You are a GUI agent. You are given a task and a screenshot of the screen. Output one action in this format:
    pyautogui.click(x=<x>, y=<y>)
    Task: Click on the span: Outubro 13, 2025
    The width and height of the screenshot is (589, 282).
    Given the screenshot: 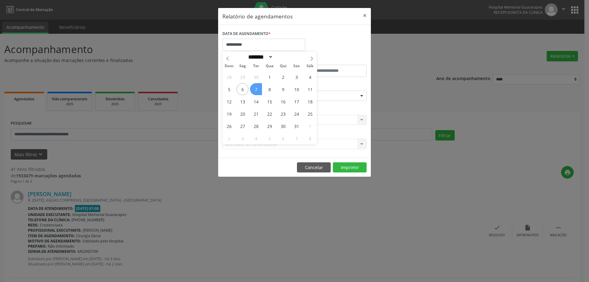 What is the action you would take?
    pyautogui.click(x=242, y=101)
    